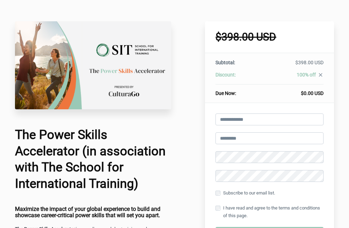  What do you see at coordinates (93, 65) in the screenshot?
I see `img: 85fb1af-be62-5a2c-caf1-d0f1c43b8a70_The_School_for_International_Training.png` at bounding box center [93, 65].